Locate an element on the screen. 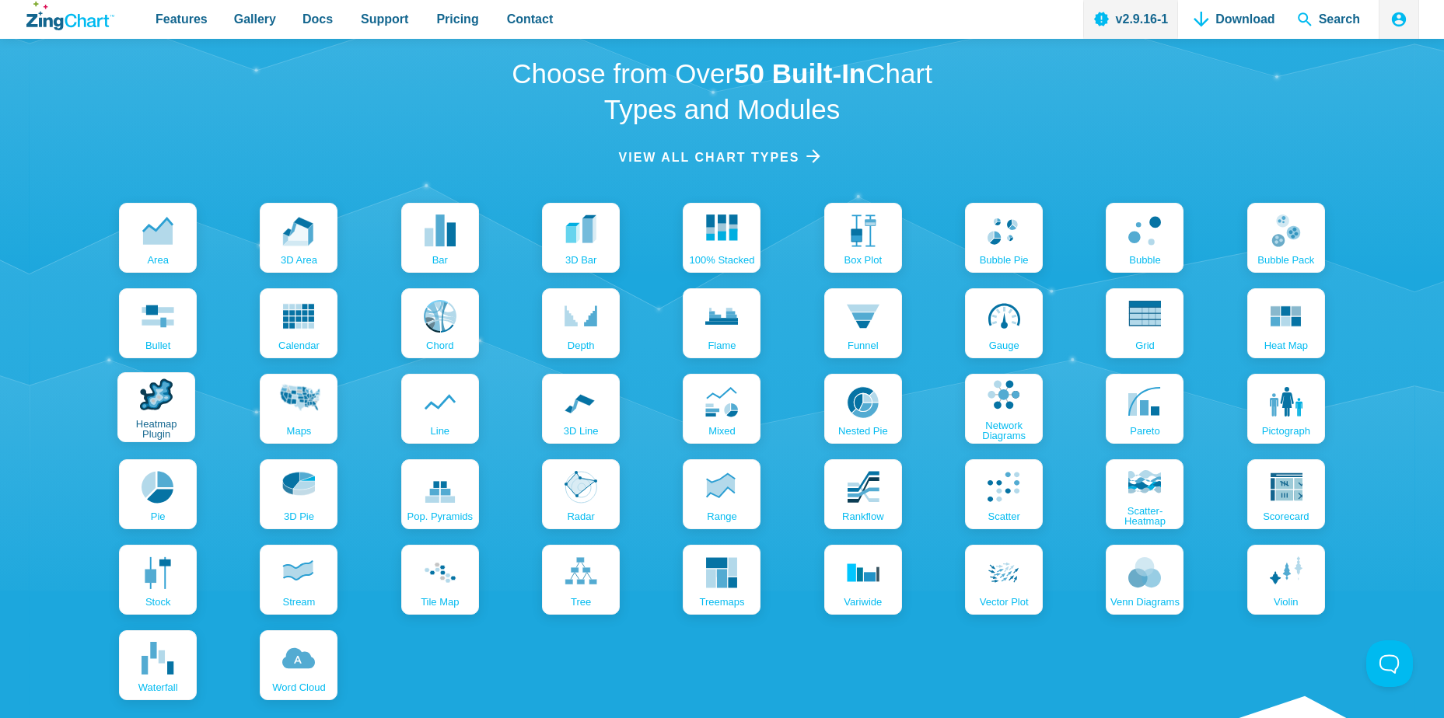 The width and height of the screenshot is (1444, 718). span: depth is located at coordinates (581, 345).